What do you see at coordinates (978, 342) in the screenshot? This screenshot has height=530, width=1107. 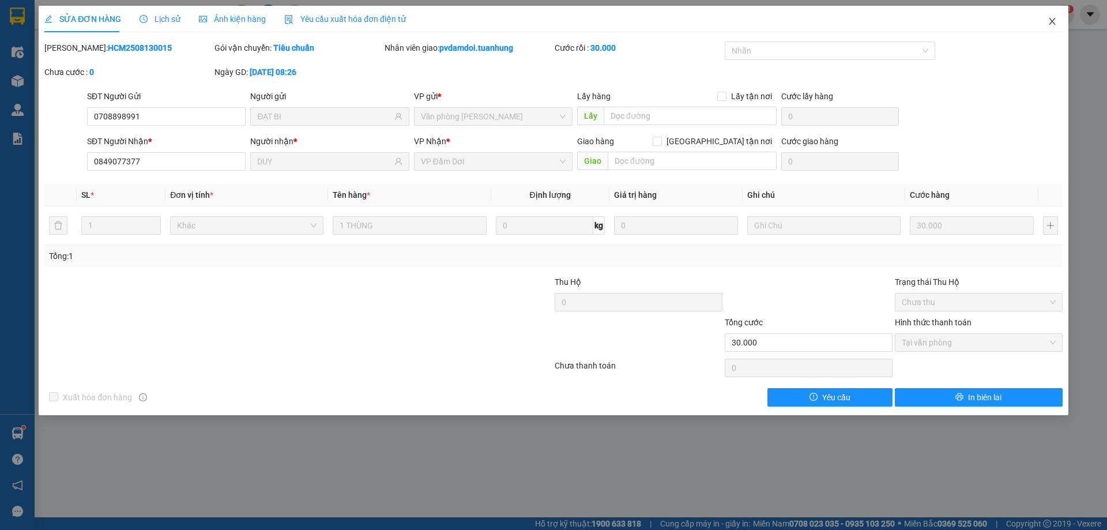 I see `span: Tại văn phòng` at bounding box center [978, 342].